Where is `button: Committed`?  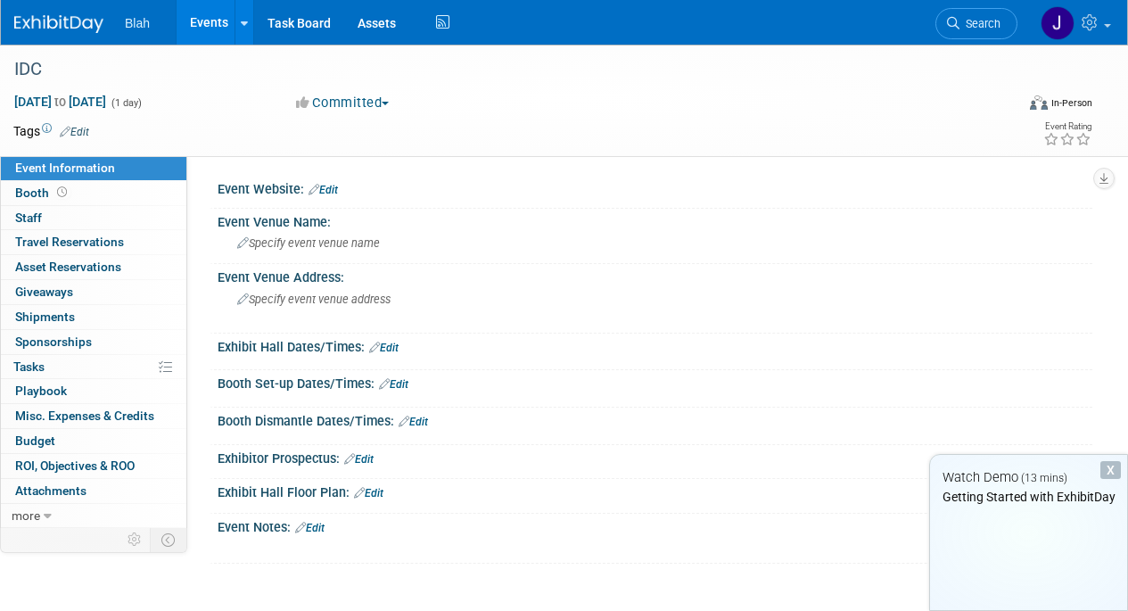 button: Committed is located at coordinates (343, 103).